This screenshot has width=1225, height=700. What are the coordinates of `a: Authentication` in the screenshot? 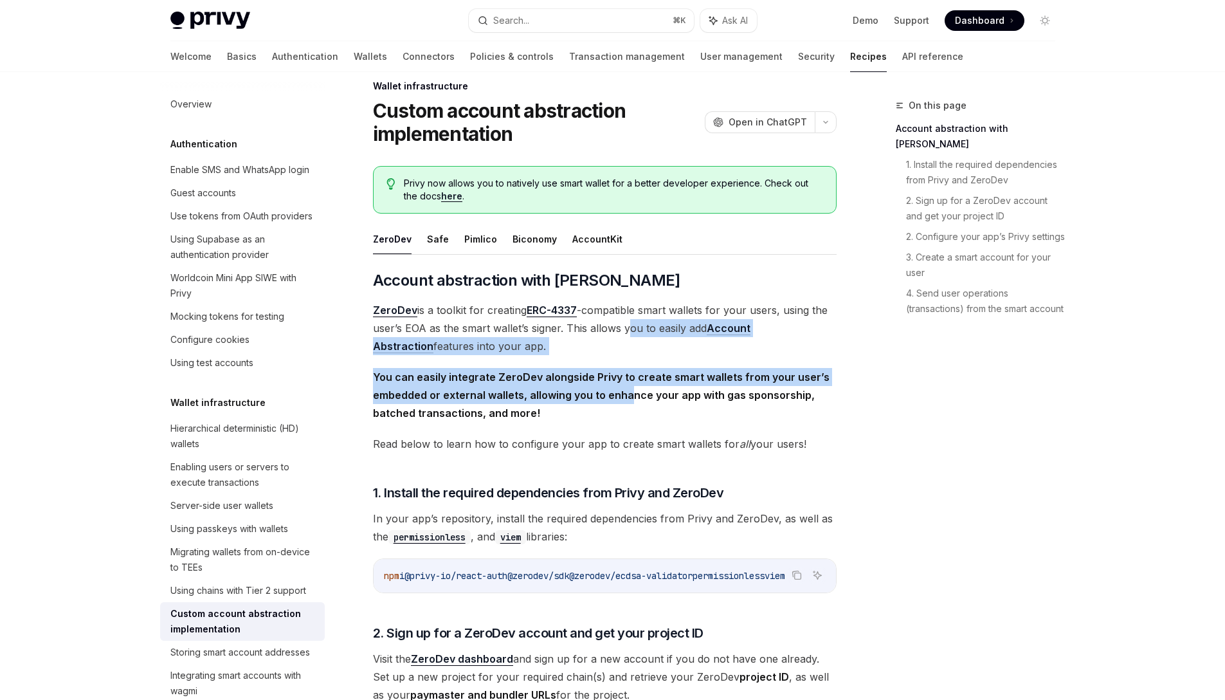 It's located at (305, 57).